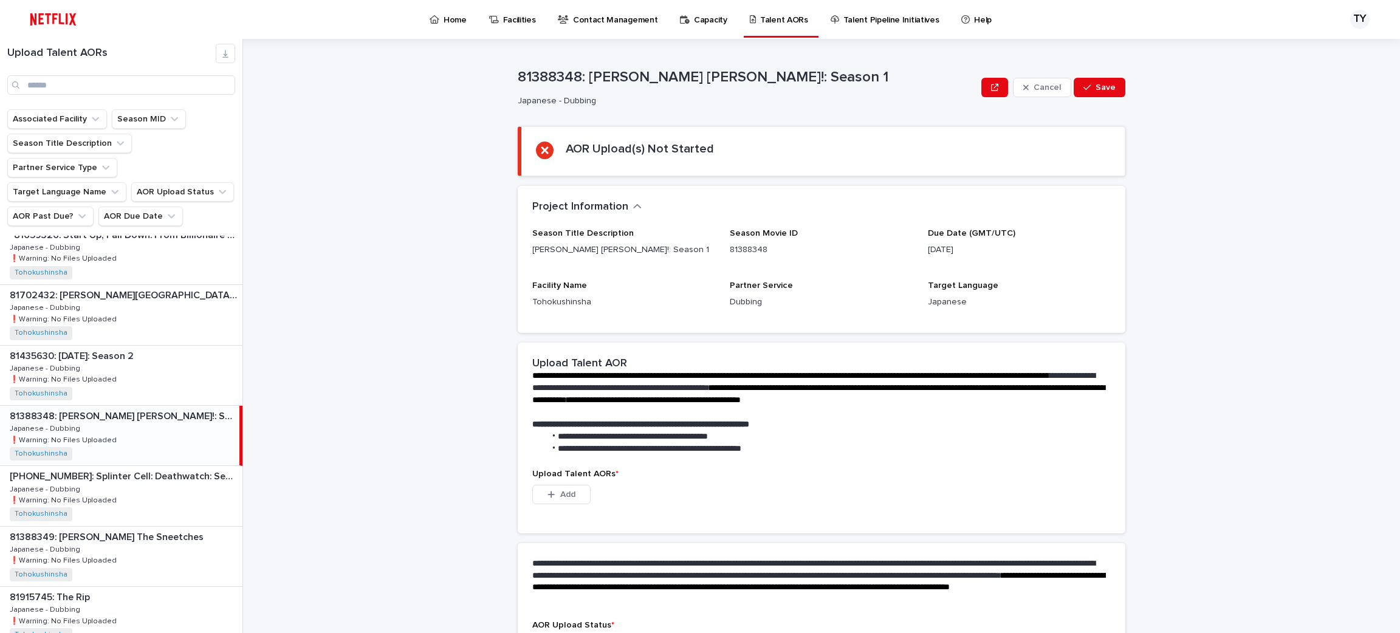 The image size is (1400, 633). I want to click on span: Save, so click(1105, 87).